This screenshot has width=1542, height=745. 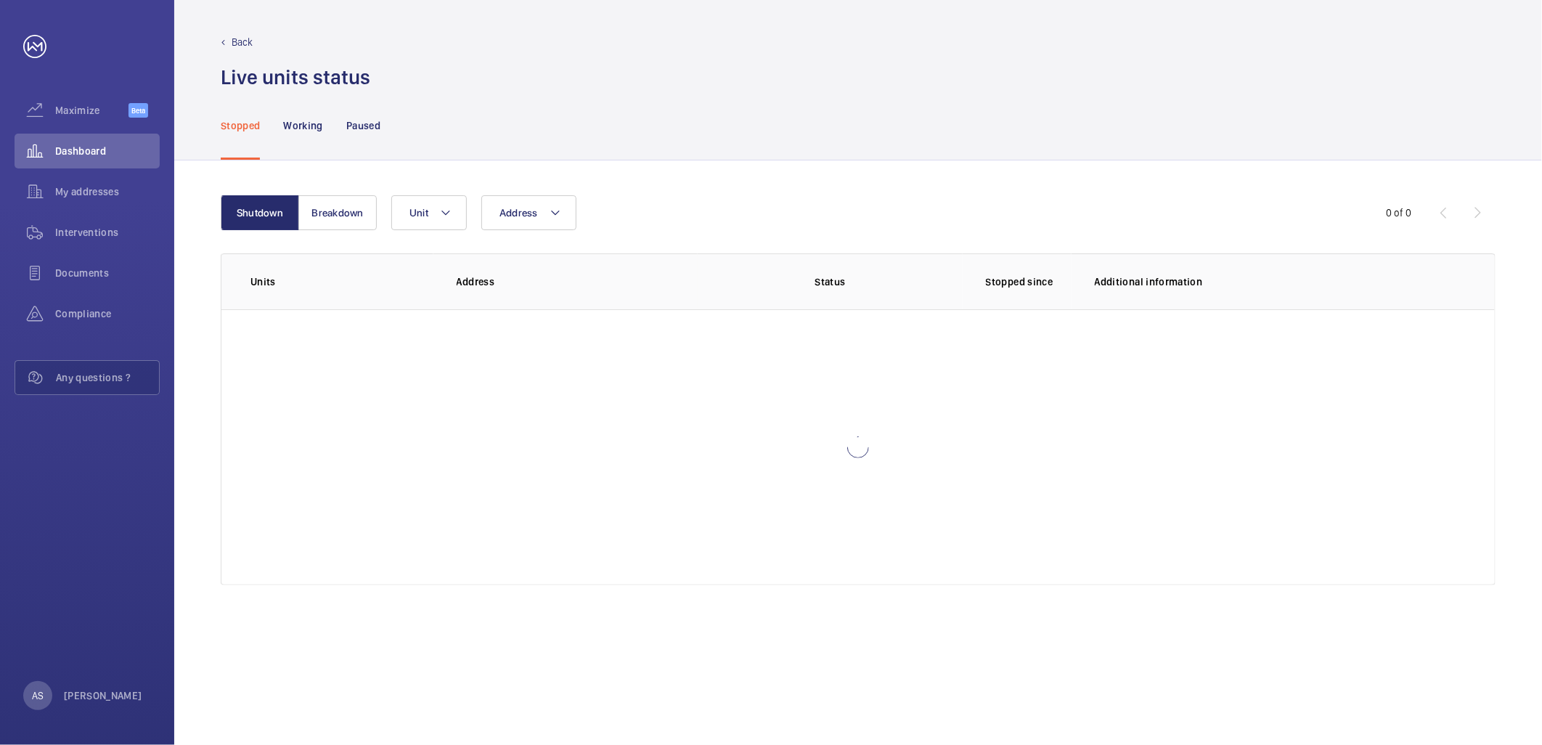 What do you see at coordinates (91, 110) in the screenshot?
I see `span: Maximize` at bounding box center [91, 110].